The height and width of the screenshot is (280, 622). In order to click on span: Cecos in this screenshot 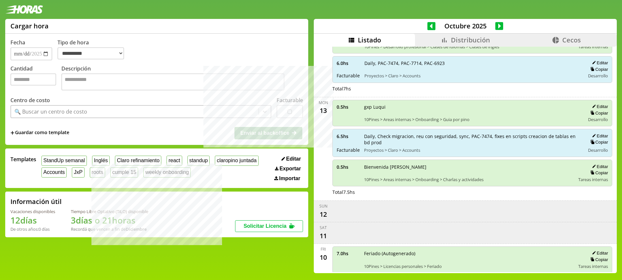, I will do `click(572, 40)`.